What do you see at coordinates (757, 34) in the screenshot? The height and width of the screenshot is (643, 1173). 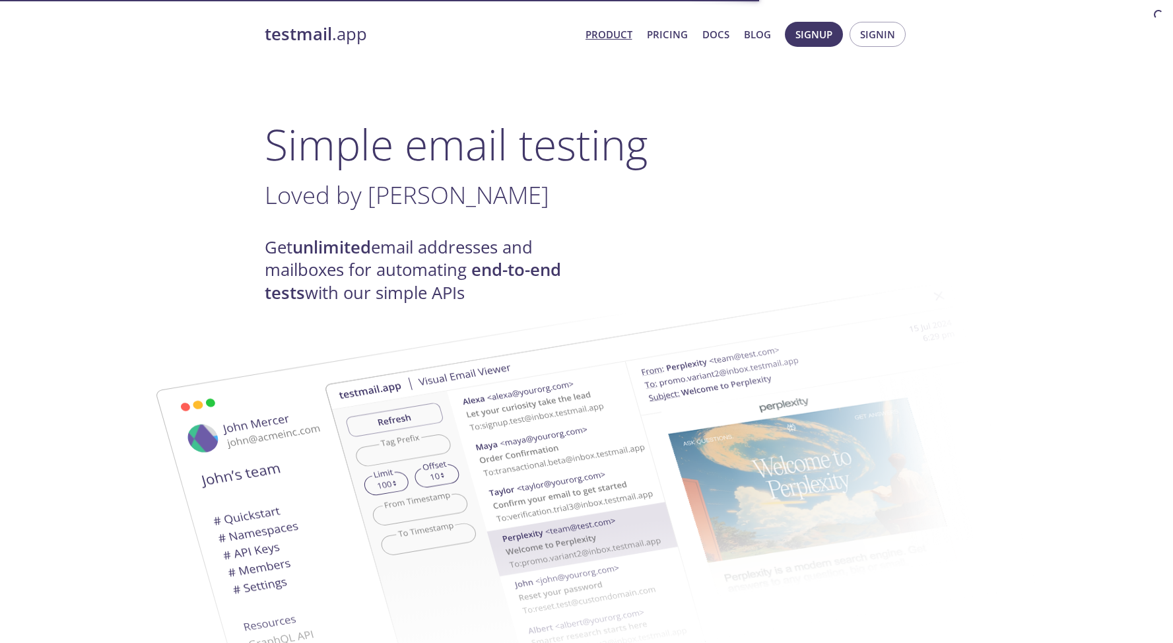 I see `a: Blog` at bounding box center [757, 34].